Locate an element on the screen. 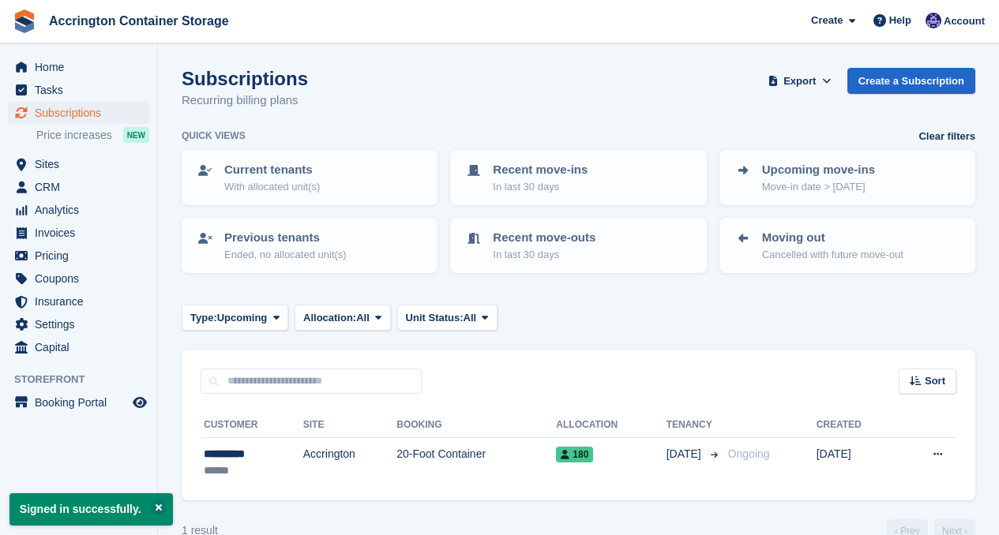 This screenshot has width=999, height=535. a: Preview store is located at coordinates (140, 403).